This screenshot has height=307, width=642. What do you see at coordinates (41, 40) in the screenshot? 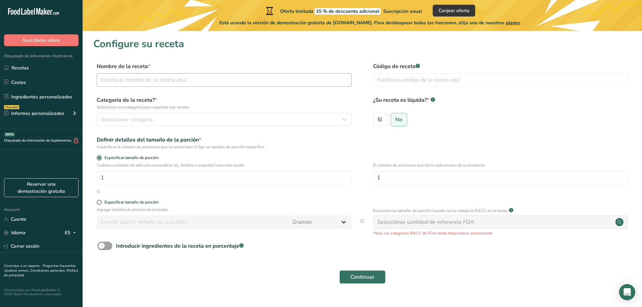
I see `span: Suscribirse ahora` at bounding box center [41, 40].